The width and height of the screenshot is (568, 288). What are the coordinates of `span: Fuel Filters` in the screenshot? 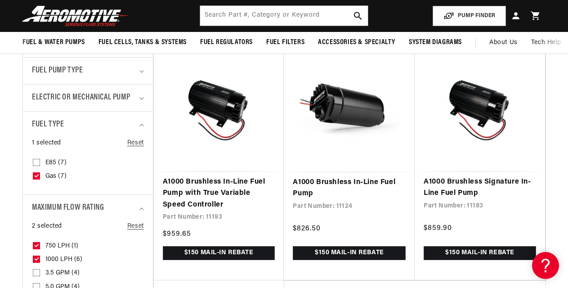 It's located at (285, 42).